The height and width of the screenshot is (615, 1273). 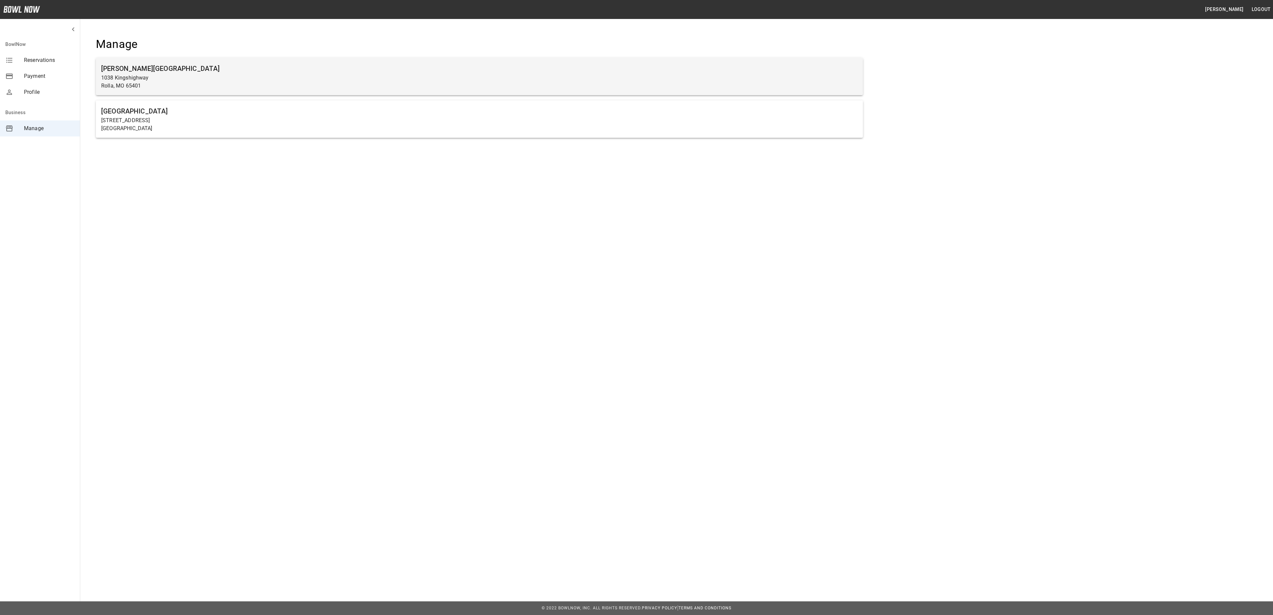 I want to click on h4: Manage, so click(x=479, y=44).